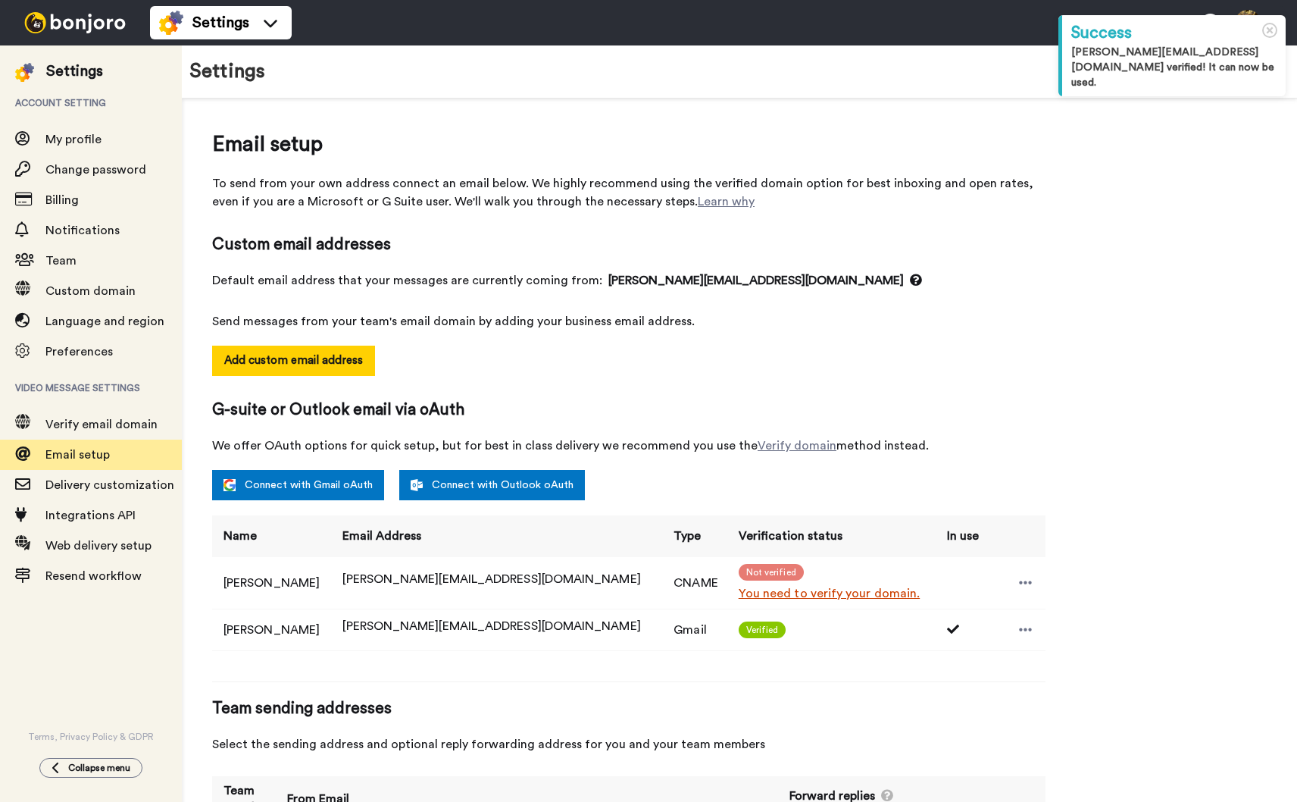 The height and width of the screenshot is (802, 1297). What do you see at coordinates (834, 593) in the screenshot?
I see `a: You need to verify your domain.` at bounding box center [834, 593].